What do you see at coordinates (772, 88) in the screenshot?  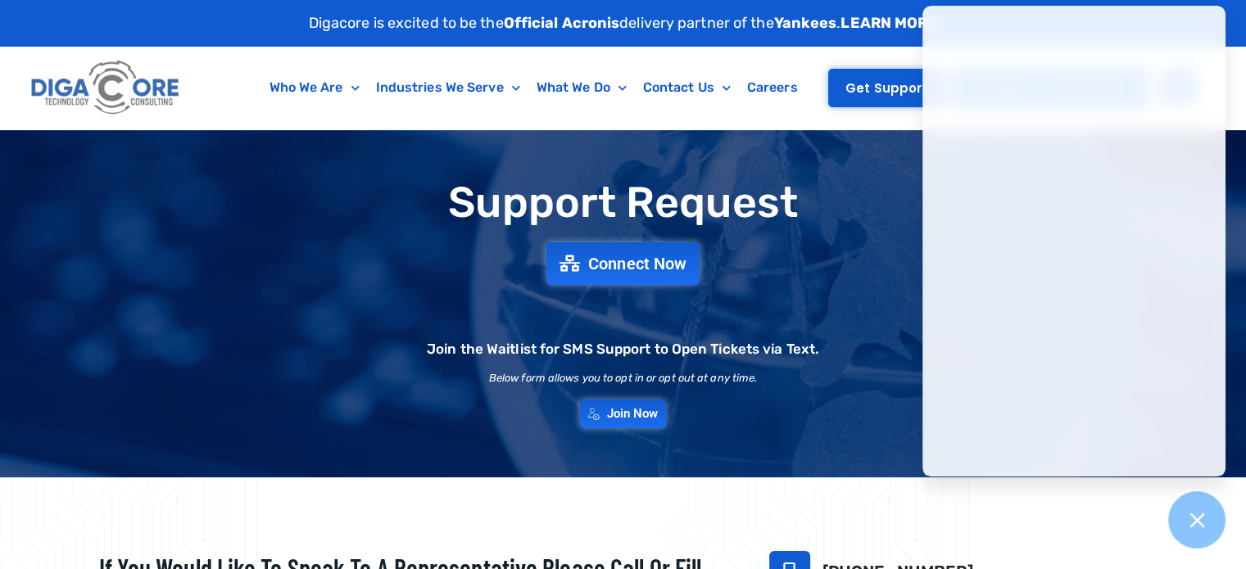 I see `a: Careers` at bounding box center [772, 88].